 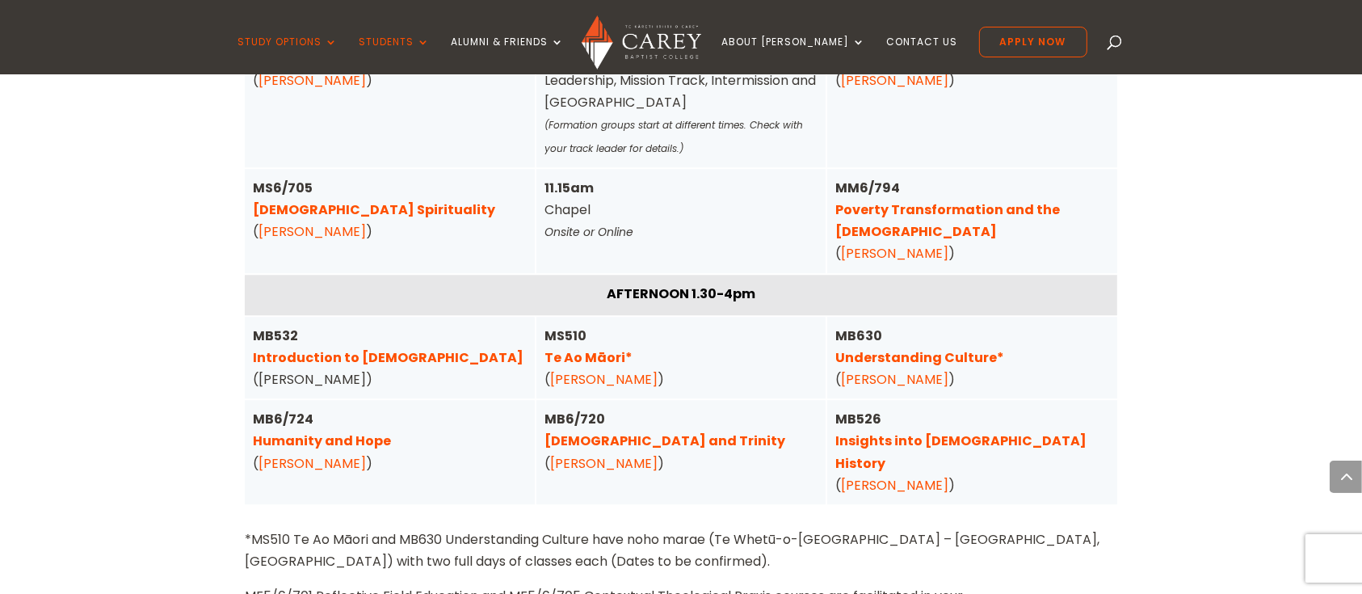 What do you see at coordinates (665, 430) in the screenshot?
I see `strong: MB6/720` at bounding box center [665, 430].